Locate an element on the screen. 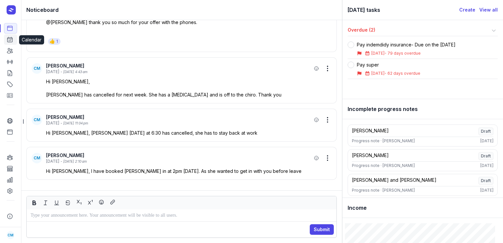  div: Overdue (2) is located at coordinates (419, 31).